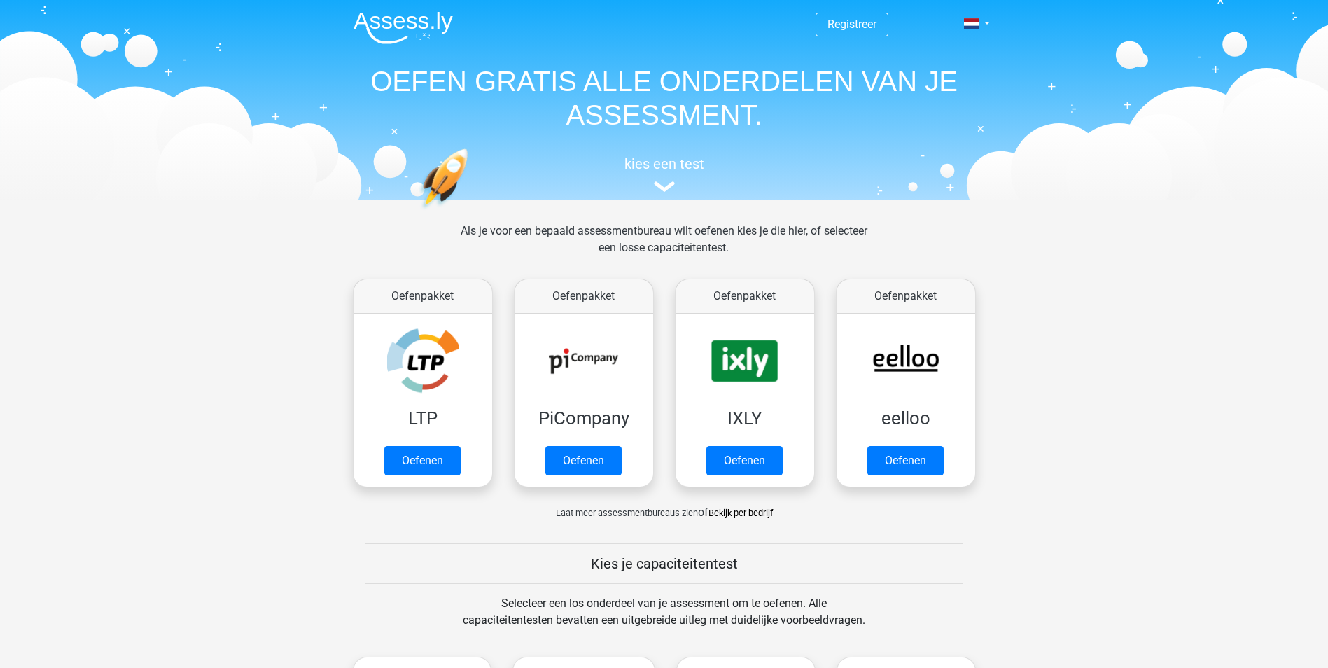 This screenshot has width=1328, height=668. I want to click on h1: OEFEN GRATIS ALLE ONDERDELEN VAN JE ASSESSMENT., so click(664, 98).